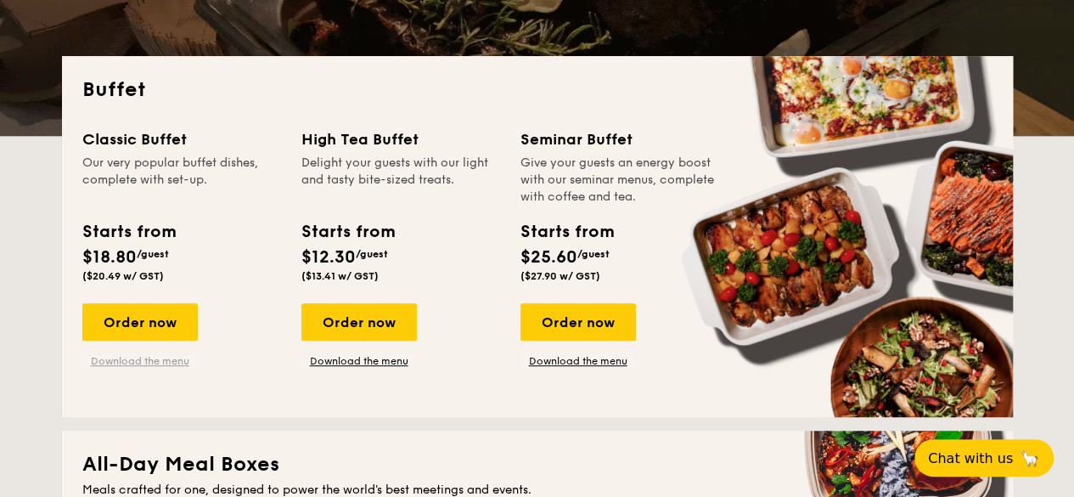 This screenshot has width=1074, height=497. I want to click on span: Chat with us, so click(970, 458).